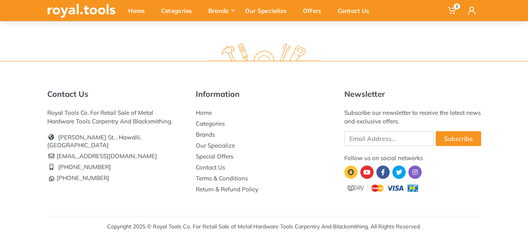 Image resolution: width=528 pixels, height=237 pixels. I want to click on div: Brands, so click(221, 11).